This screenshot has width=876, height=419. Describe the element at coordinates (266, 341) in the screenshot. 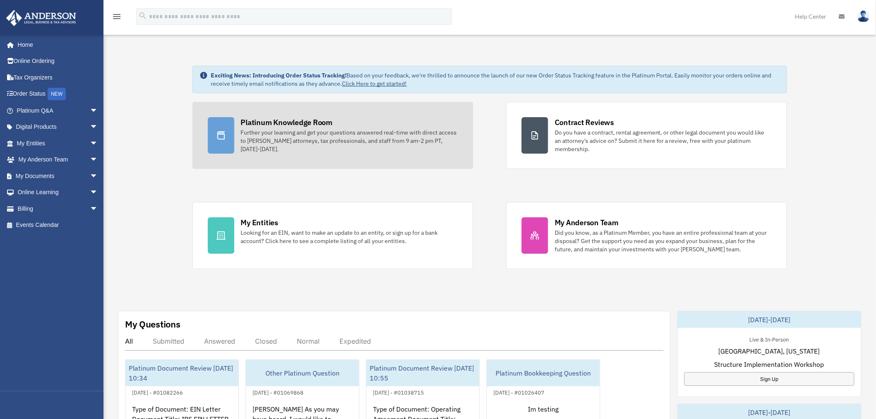

I see `div: Closed` at that location.